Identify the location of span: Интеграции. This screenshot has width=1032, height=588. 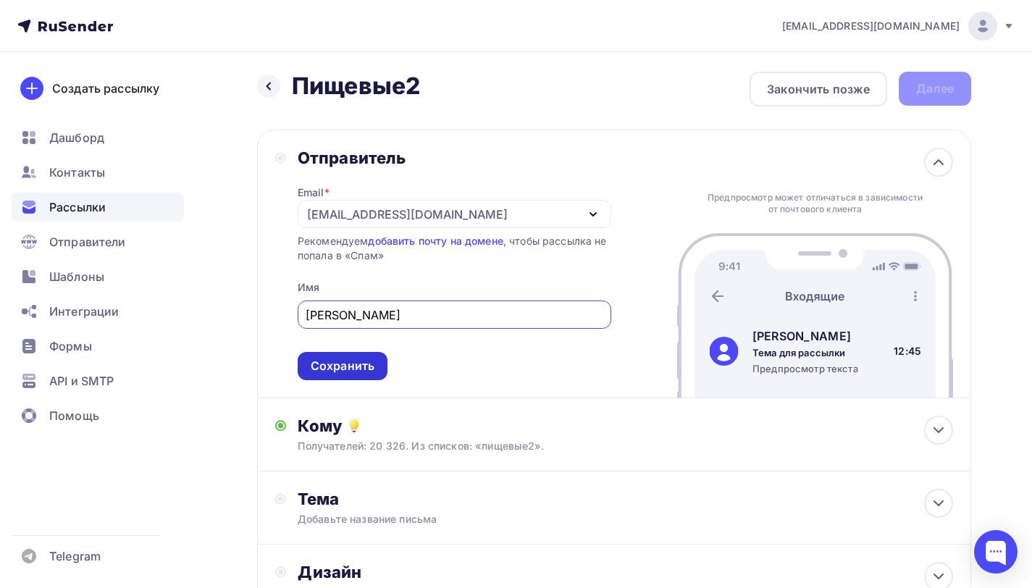
(84, 311).